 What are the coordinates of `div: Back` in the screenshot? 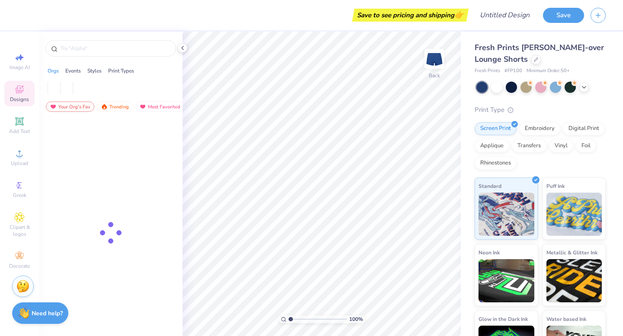 It's located at (434, 76).